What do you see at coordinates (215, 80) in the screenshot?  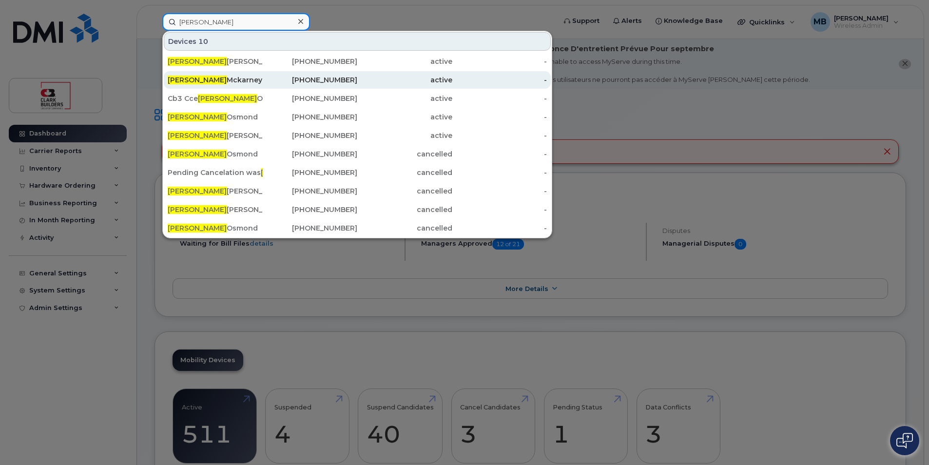 I see `div: Mckarney` at bounding box center [215, 80].